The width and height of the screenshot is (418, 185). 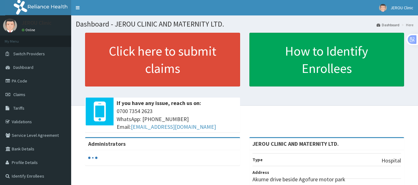 I want to click on a: How to Identify Enrollees, so click(x=327, y=60).